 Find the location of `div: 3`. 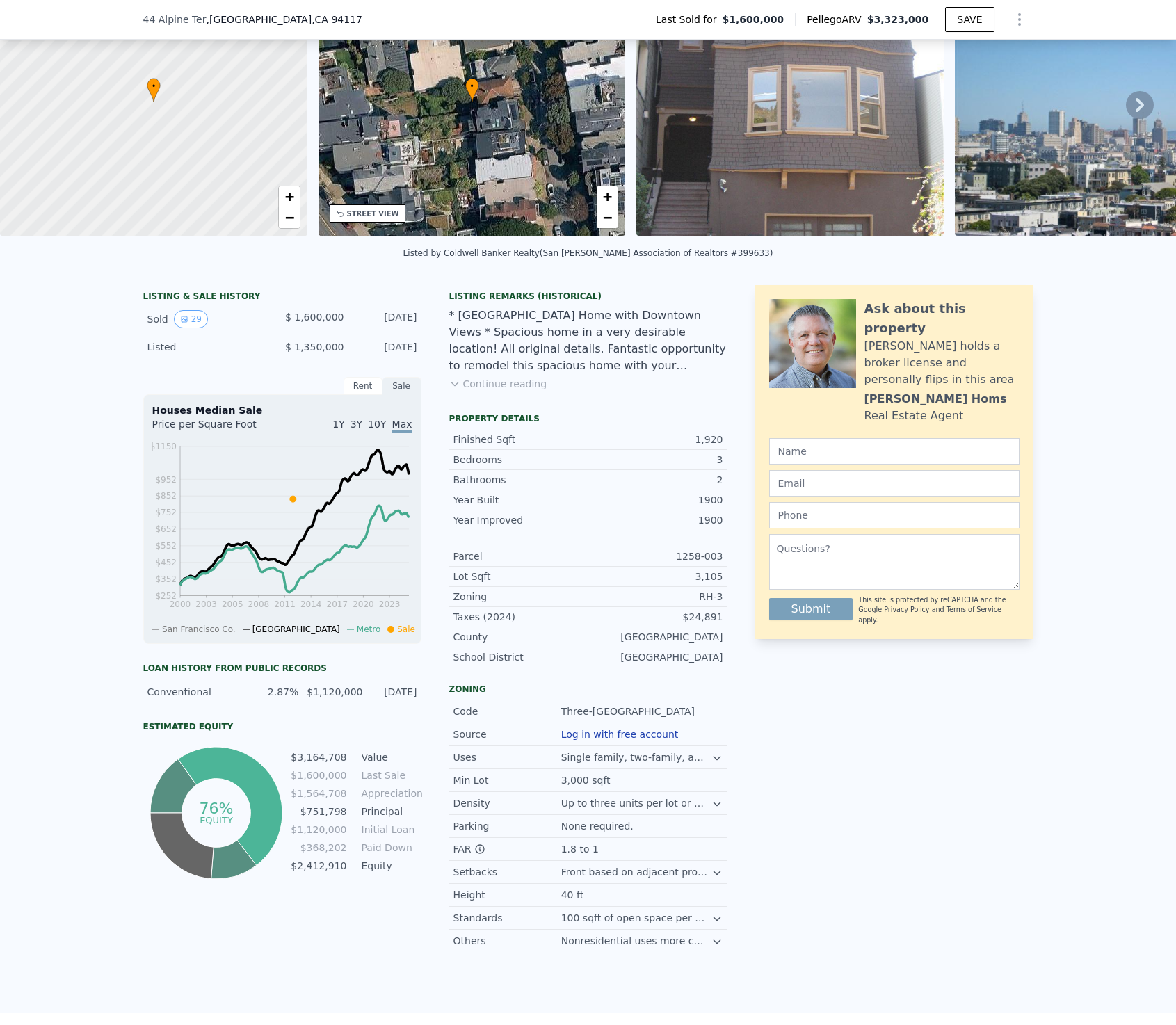

div: 3 is located at coordinates (656, 460).